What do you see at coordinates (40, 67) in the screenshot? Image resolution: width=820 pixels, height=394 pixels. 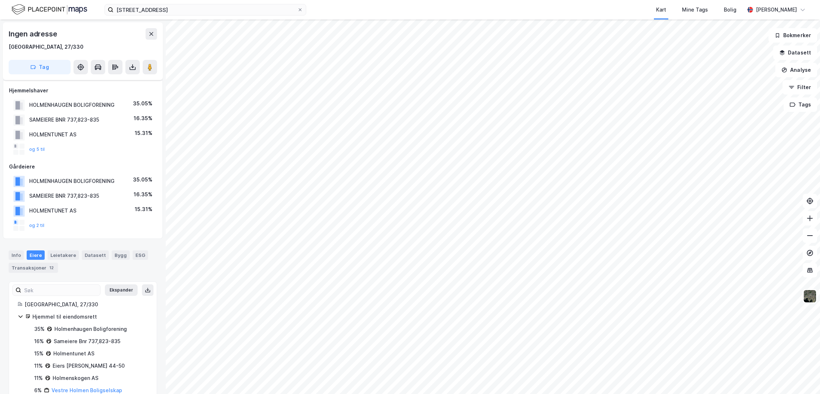 I see `button: Tag` at bounding box center [40, 67].